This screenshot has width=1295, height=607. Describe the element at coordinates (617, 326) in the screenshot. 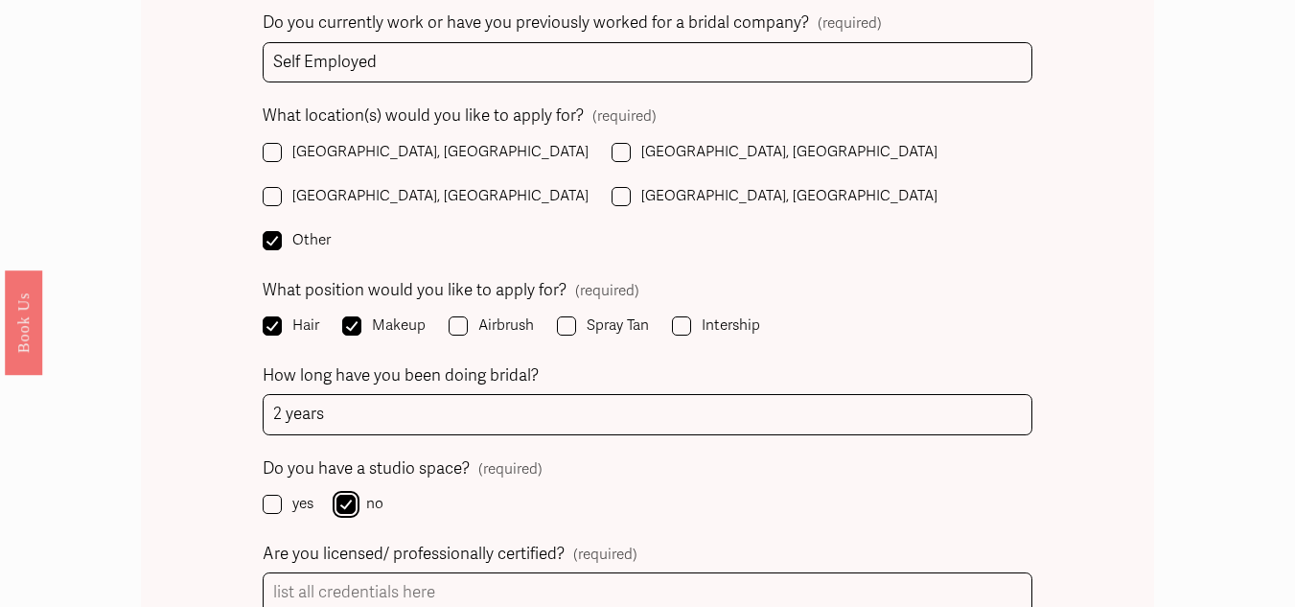

I see `span: Spray Tan` at that location.